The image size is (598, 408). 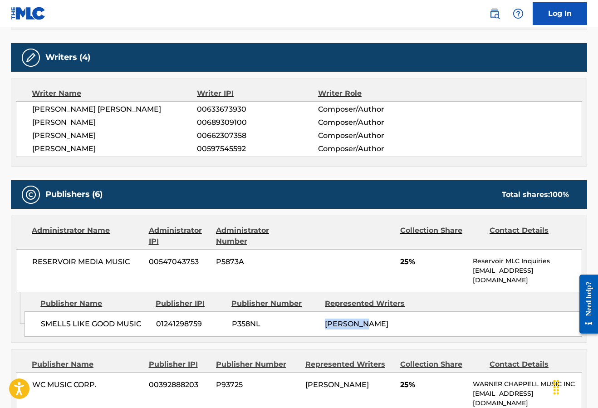 What do you see at coordinates (257, 93) in the screenshot?
I see `div: Writer IPI` at bounding box center [257, 93].